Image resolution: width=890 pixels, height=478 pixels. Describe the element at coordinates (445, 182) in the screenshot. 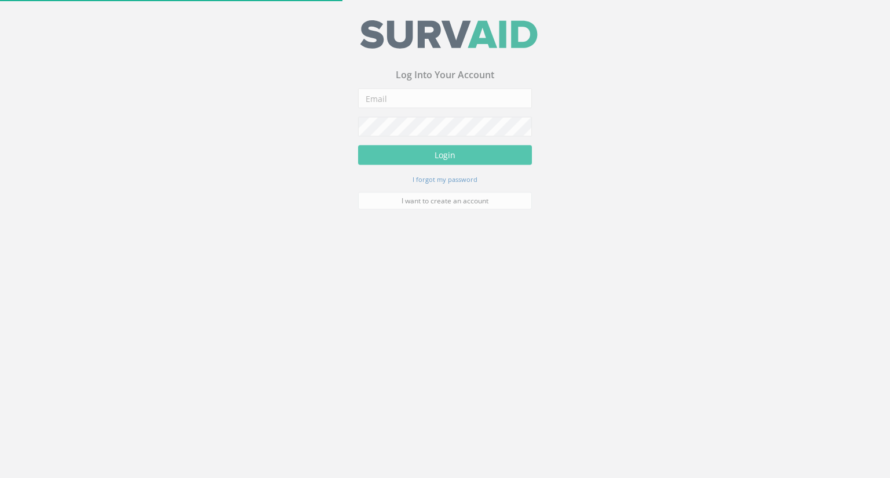

I see `small: I forgot my password` at that location.